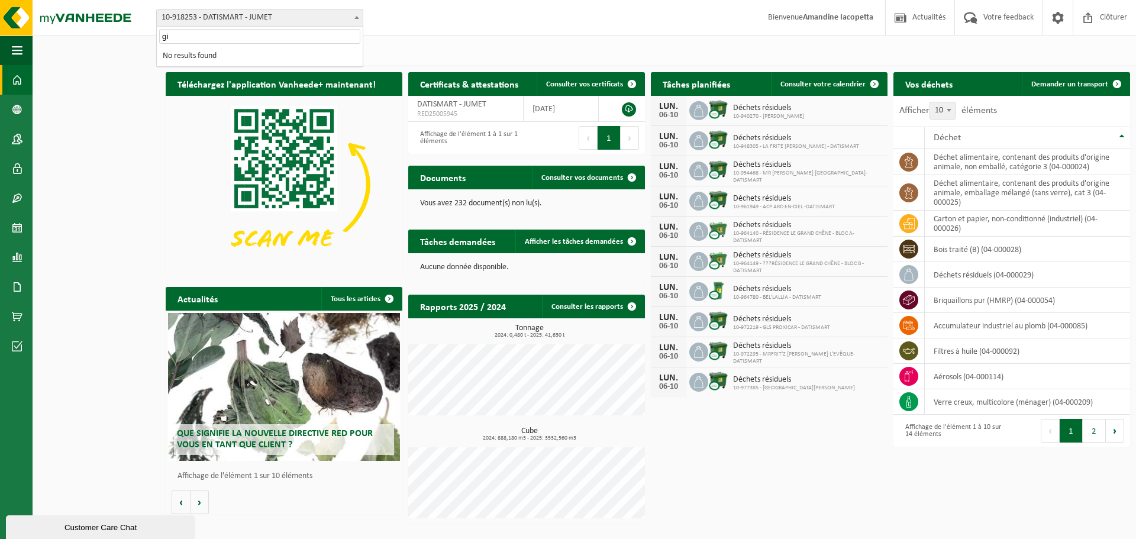  Describe the element at coordinates (1070, 84) in the screenshot. I see `span: Demander un transport` at that location.